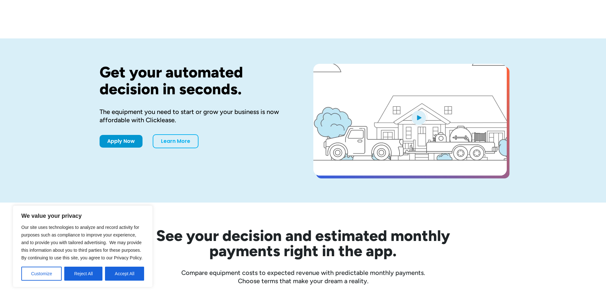 The height and width of the screenshot is (300, 606). I want to click on button: Reject All, so click(83, 274).